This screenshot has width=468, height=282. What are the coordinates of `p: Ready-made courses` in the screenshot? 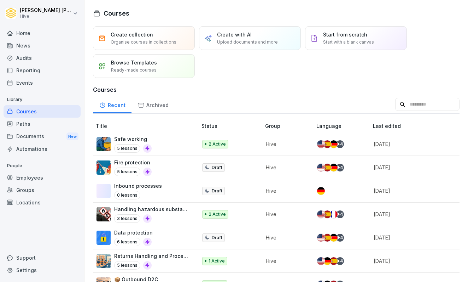 It's located at (134, 70).